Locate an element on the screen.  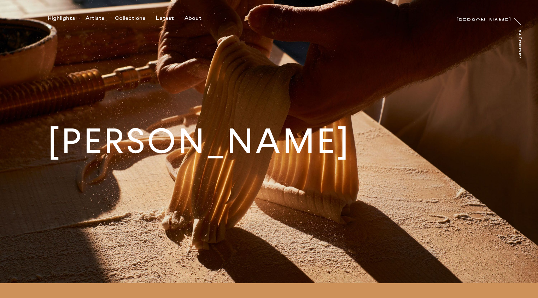
button: Artists is located at coordinates (100, 18).